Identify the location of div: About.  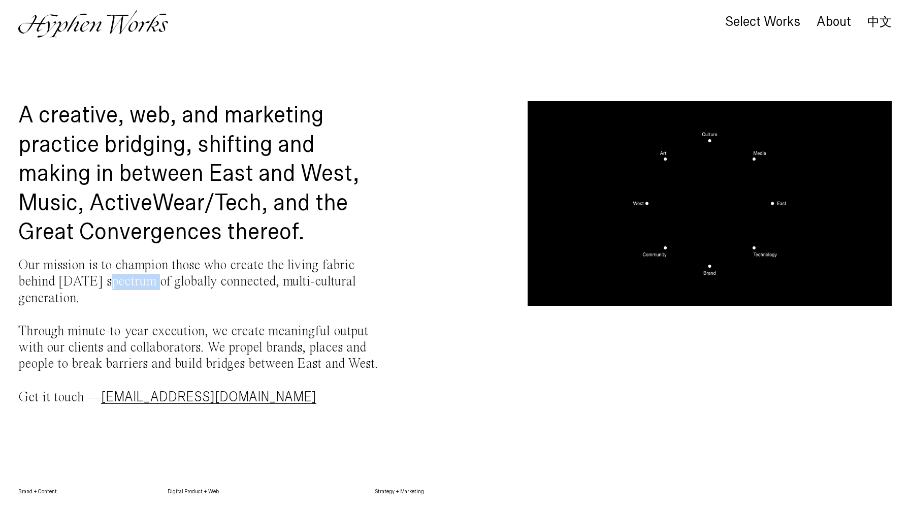
(834, 22).